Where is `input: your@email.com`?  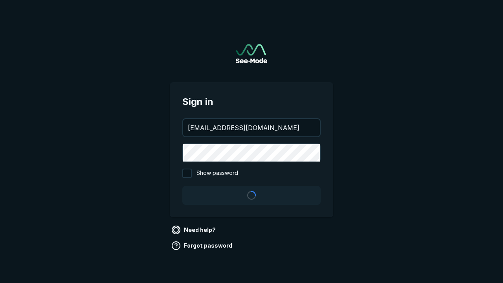
input: your@email.com is located at coordinates (251, 128).